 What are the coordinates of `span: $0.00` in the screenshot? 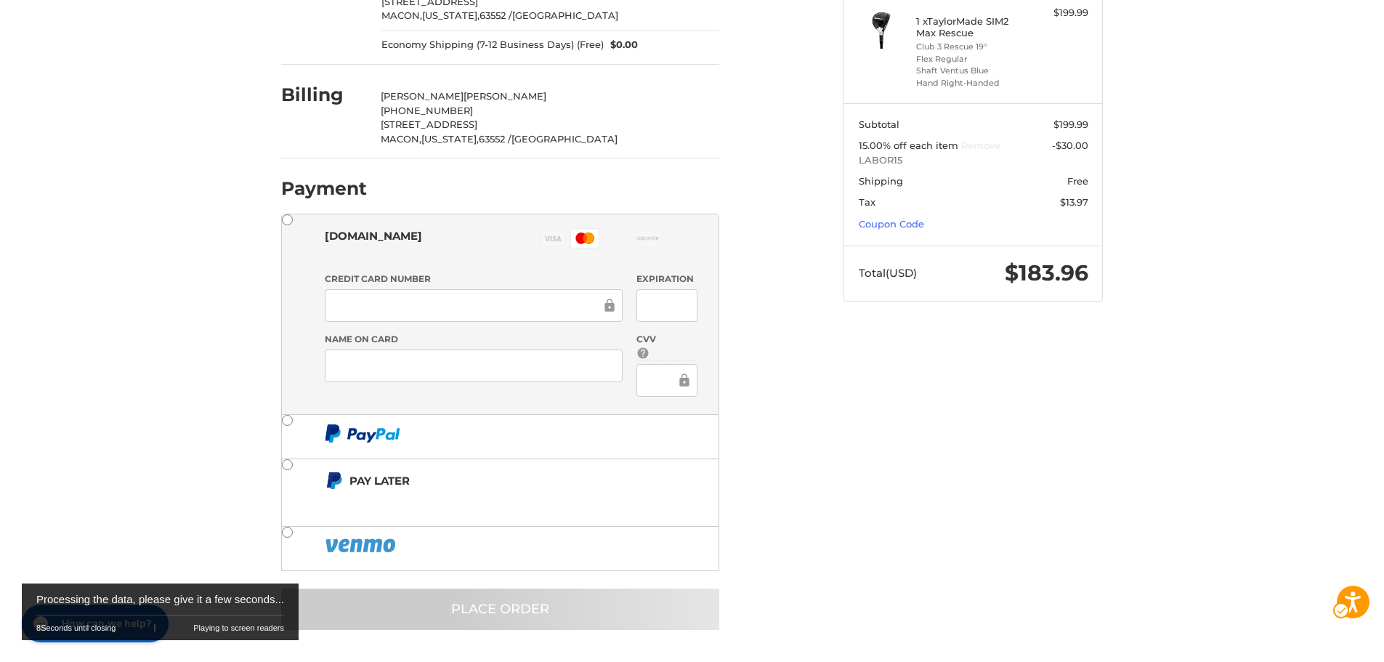 It's located at (621, 45).